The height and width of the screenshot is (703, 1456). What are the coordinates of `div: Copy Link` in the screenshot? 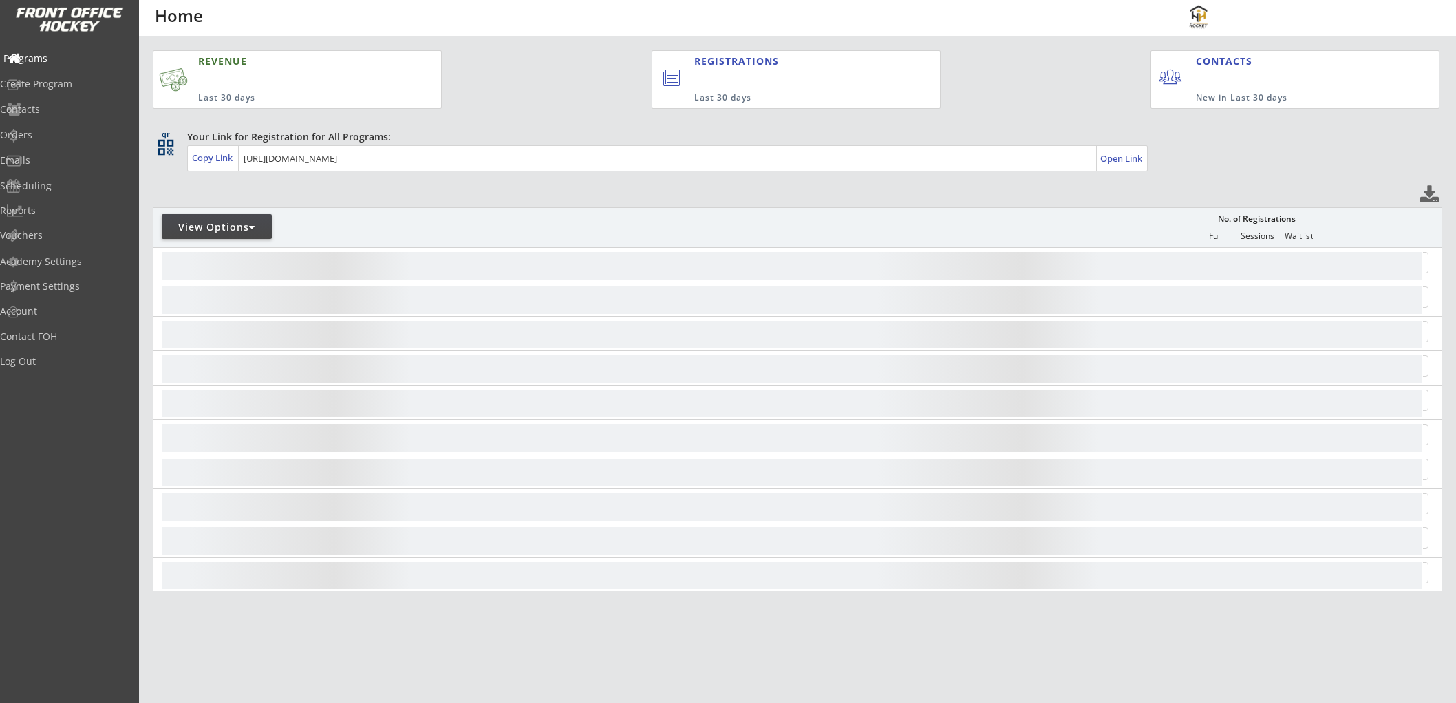 It's located at (213, 158).